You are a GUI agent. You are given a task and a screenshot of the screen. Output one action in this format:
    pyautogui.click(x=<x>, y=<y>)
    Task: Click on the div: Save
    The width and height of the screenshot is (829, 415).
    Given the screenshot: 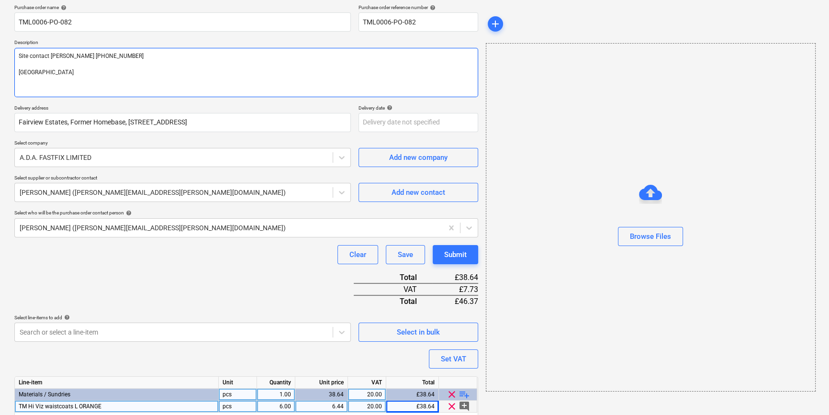 What is the action you would take?
    pyautogui.click(x=405, y=255)
    